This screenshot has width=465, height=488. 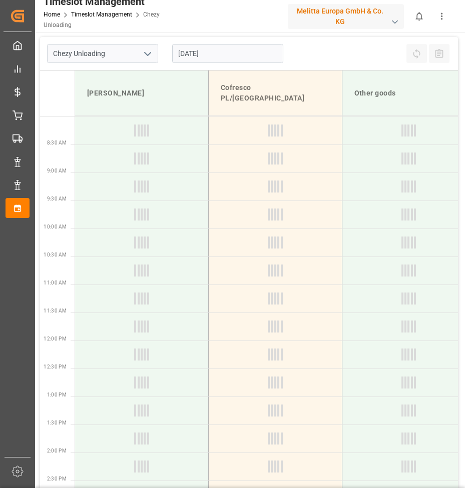 I want to click on span: 12:00 PM, so click(x=55, y=339).